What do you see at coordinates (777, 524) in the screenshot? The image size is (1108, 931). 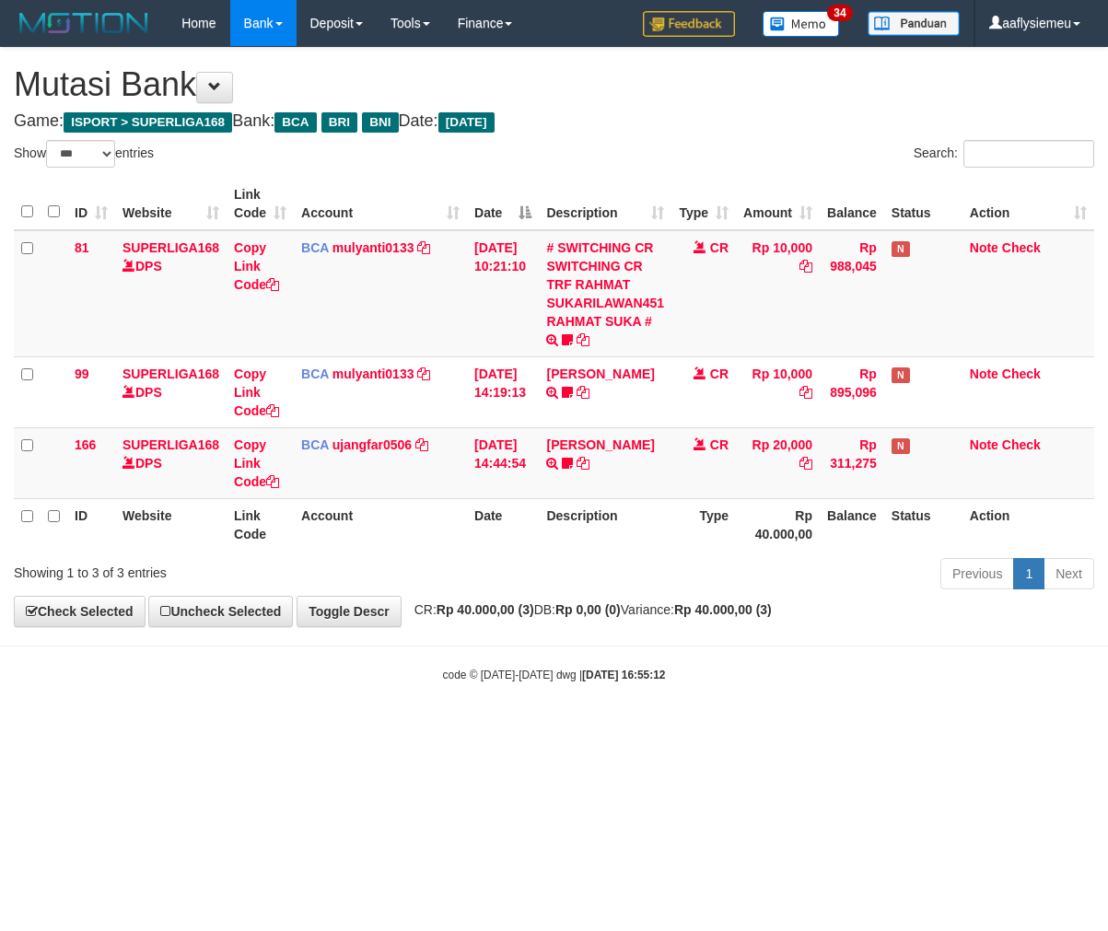 I see `th: Rp 40.000,00` at bounding box center [777, 524].